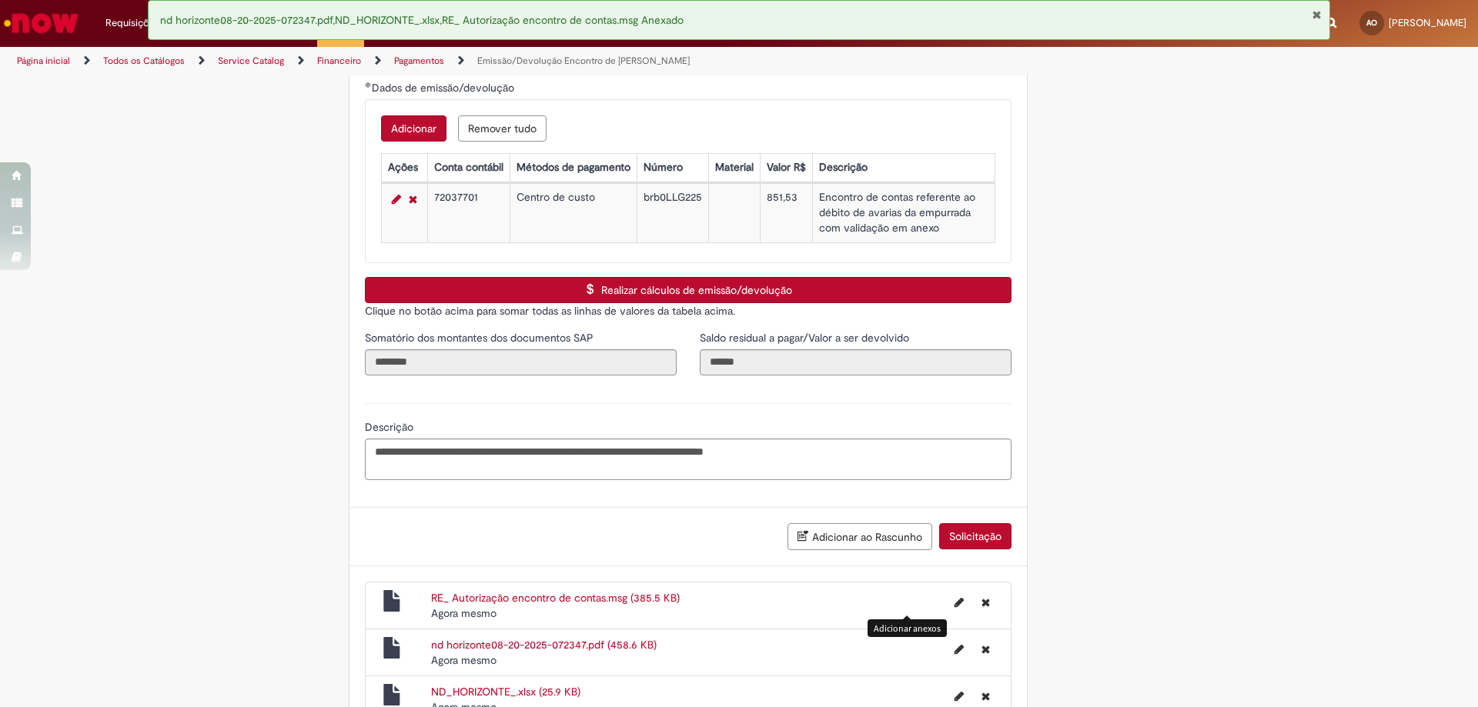  I want to click on span: Dados de emissão/devolução, so click(444, 88).